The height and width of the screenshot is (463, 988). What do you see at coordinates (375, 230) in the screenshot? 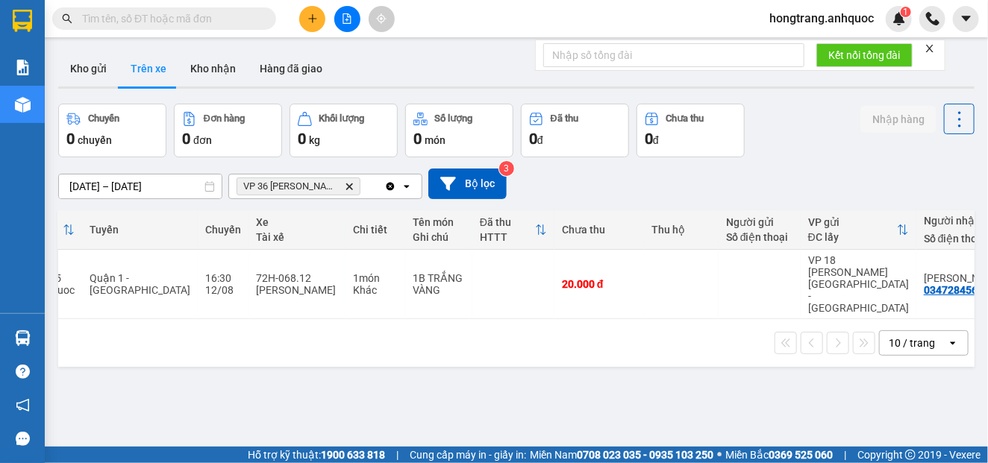
I see `div: Chi tiết` at bounding box center [375, 230].